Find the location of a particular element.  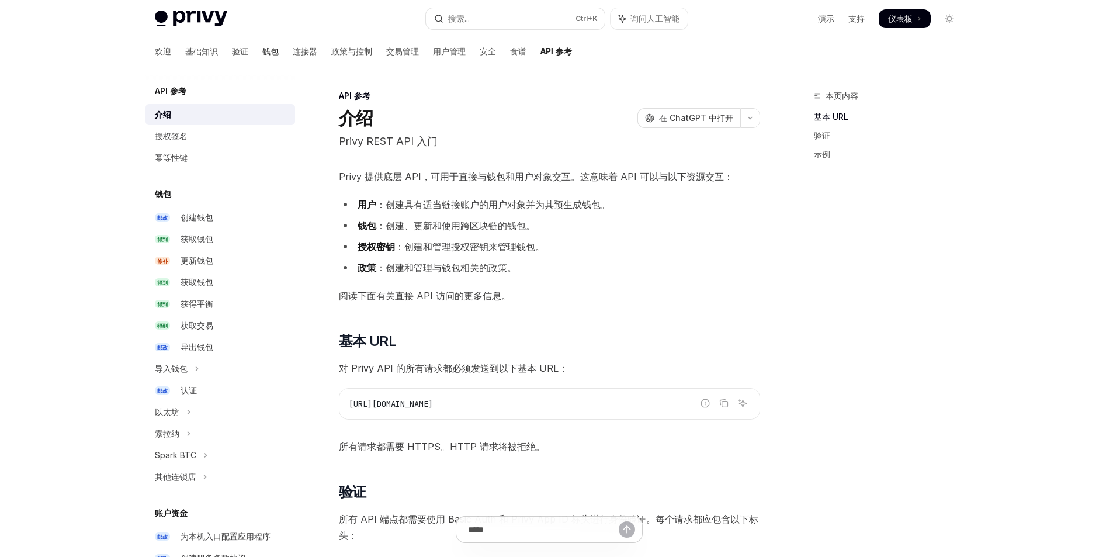

a: 用户管理 is located at coordinates (449, 51).